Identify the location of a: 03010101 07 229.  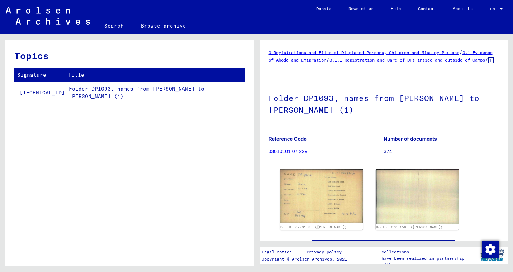
(288, 152).